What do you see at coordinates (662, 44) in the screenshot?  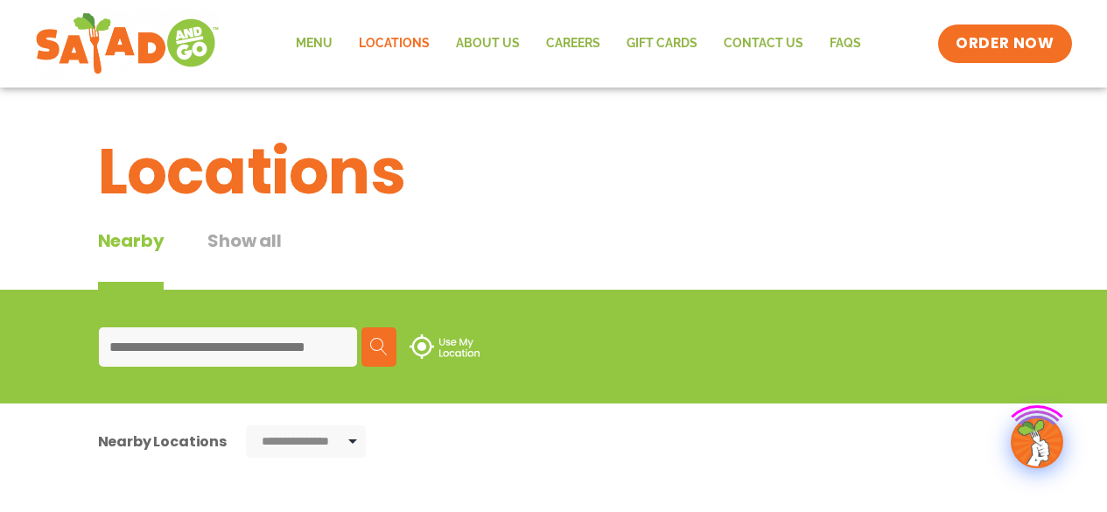 I see `a: GIFT CARDS` at bounding box center [662, 44].